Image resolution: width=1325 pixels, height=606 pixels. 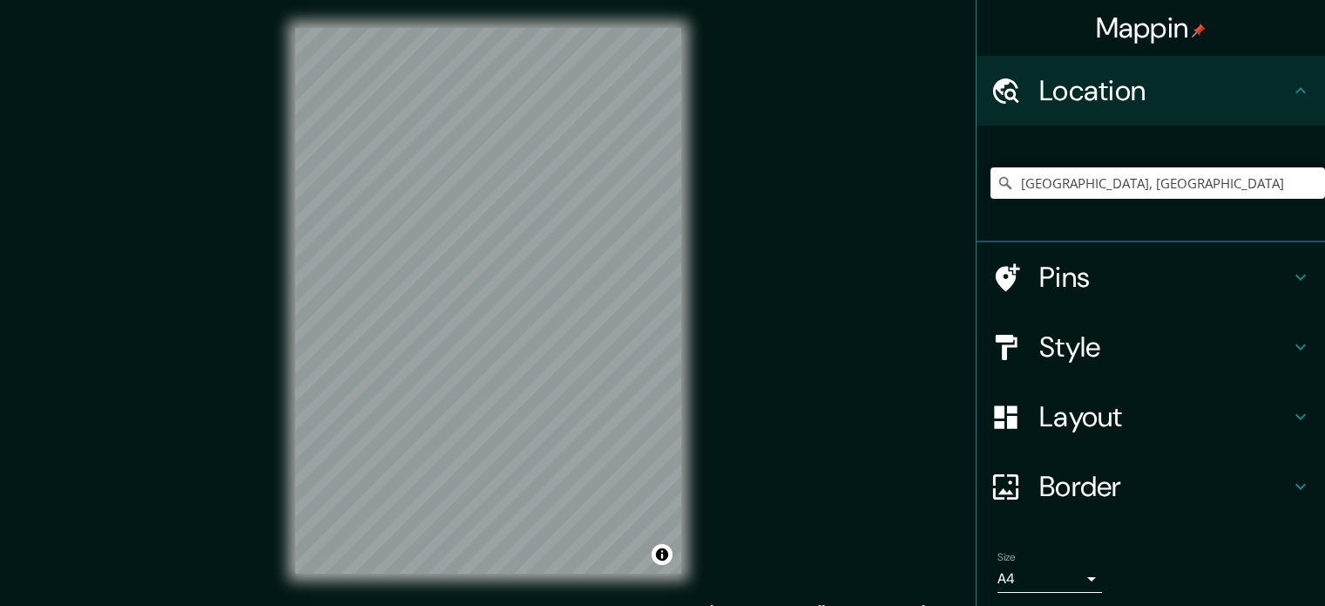 I want to click on h4: Pins, so click(x=1165, y=277).